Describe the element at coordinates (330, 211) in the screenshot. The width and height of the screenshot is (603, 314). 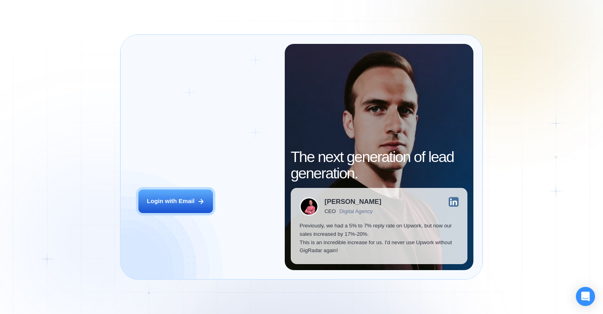
I see `div: CEO` at that location.